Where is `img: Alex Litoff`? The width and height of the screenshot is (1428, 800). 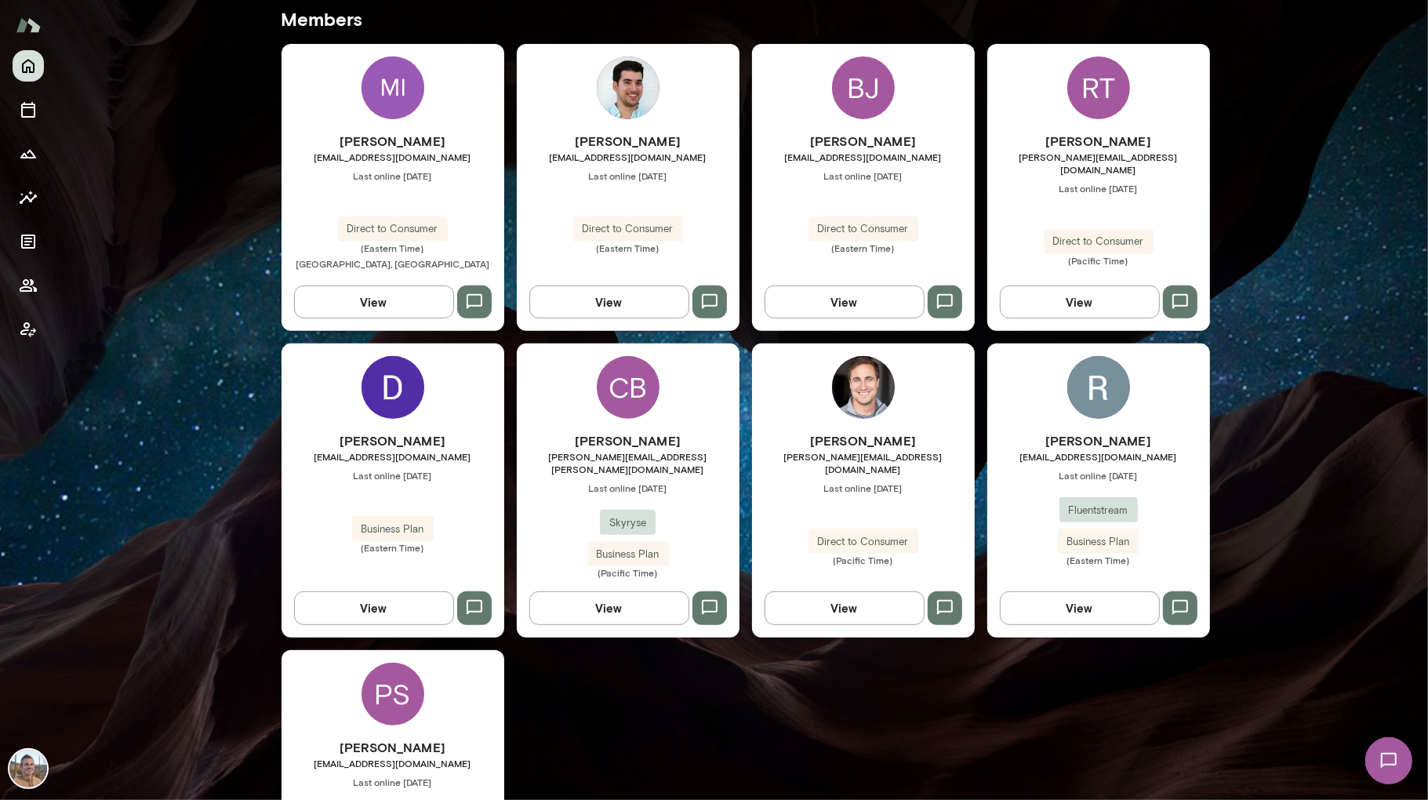
img: Alex Litoff is located at coordinates (628, 88).